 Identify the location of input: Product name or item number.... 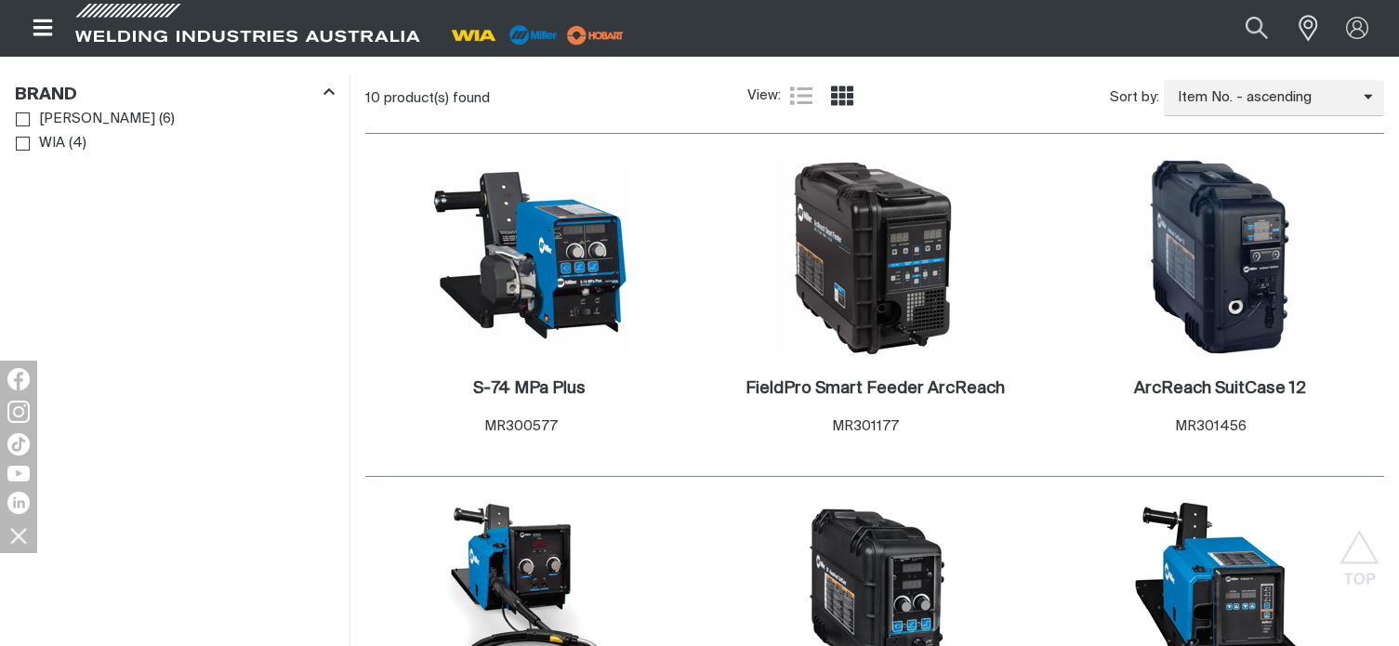
(1245, 28).